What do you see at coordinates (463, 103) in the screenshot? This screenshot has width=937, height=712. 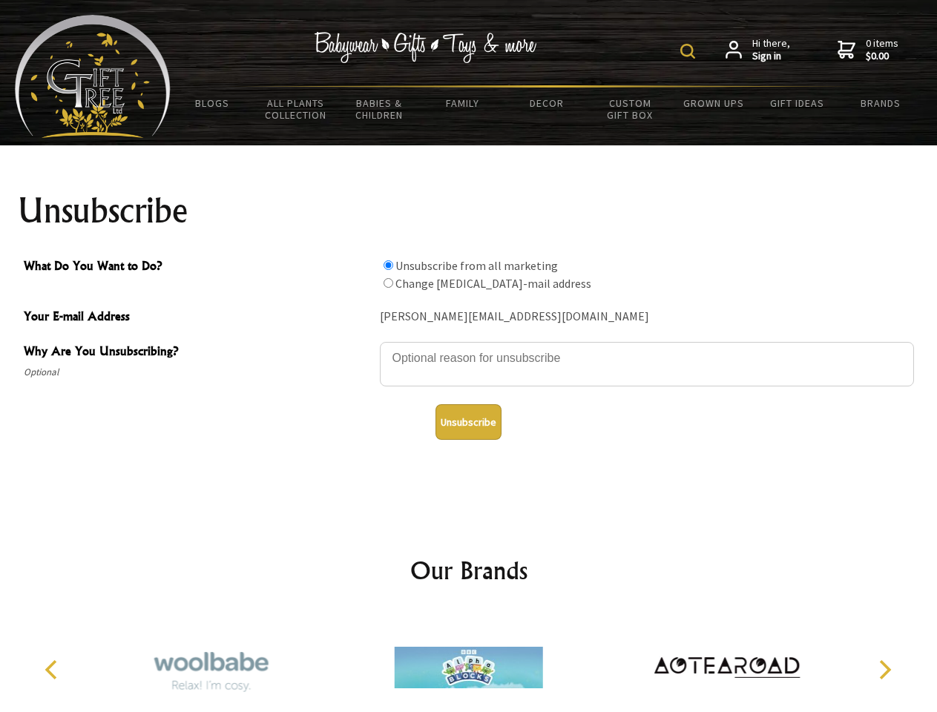 I see `a: Family` at bounding box center [463, 103].